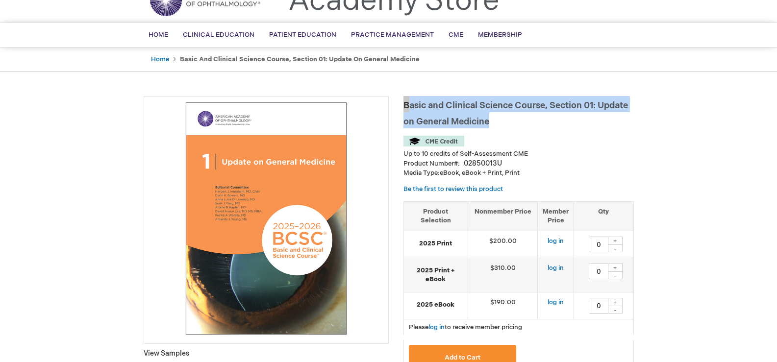 The height and width of the screenshot is (362, 777). Describe the element at coordinates (453, 189) in the screenshot. I see `a: Be the first to review this product` at that location.